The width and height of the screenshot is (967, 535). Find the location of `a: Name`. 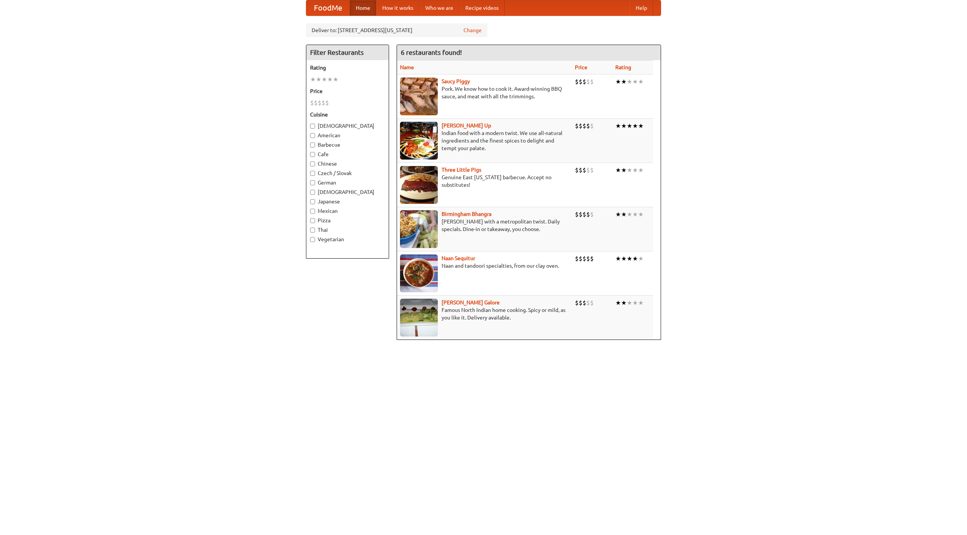

a: Name is located at coordinates (407, 67).